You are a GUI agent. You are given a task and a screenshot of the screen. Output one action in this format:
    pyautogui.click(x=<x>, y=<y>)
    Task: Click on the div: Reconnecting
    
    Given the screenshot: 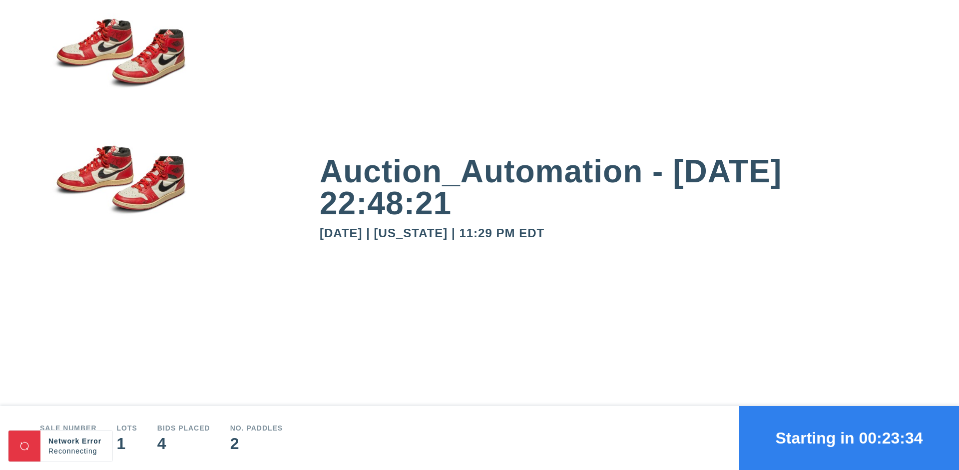 What is the action you would take?
    pyautogui.click(x=76, y=451)
    